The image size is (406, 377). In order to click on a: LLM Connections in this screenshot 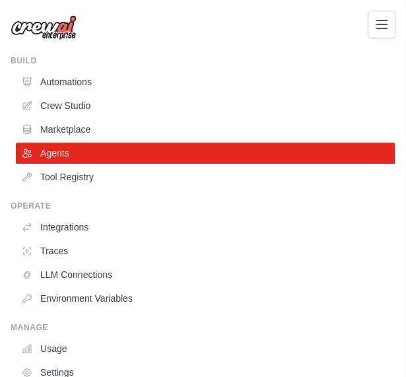, I will do `click(205, 275)`.